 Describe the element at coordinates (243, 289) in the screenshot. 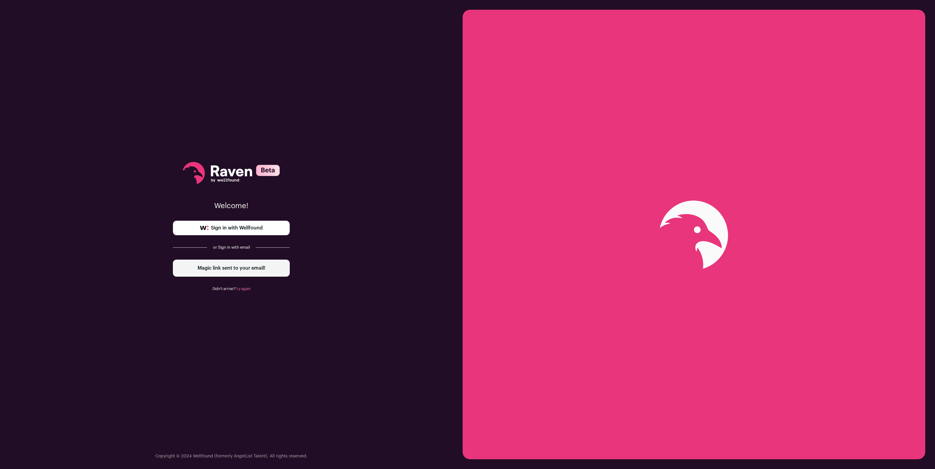

I see `a: Try again` at that location.